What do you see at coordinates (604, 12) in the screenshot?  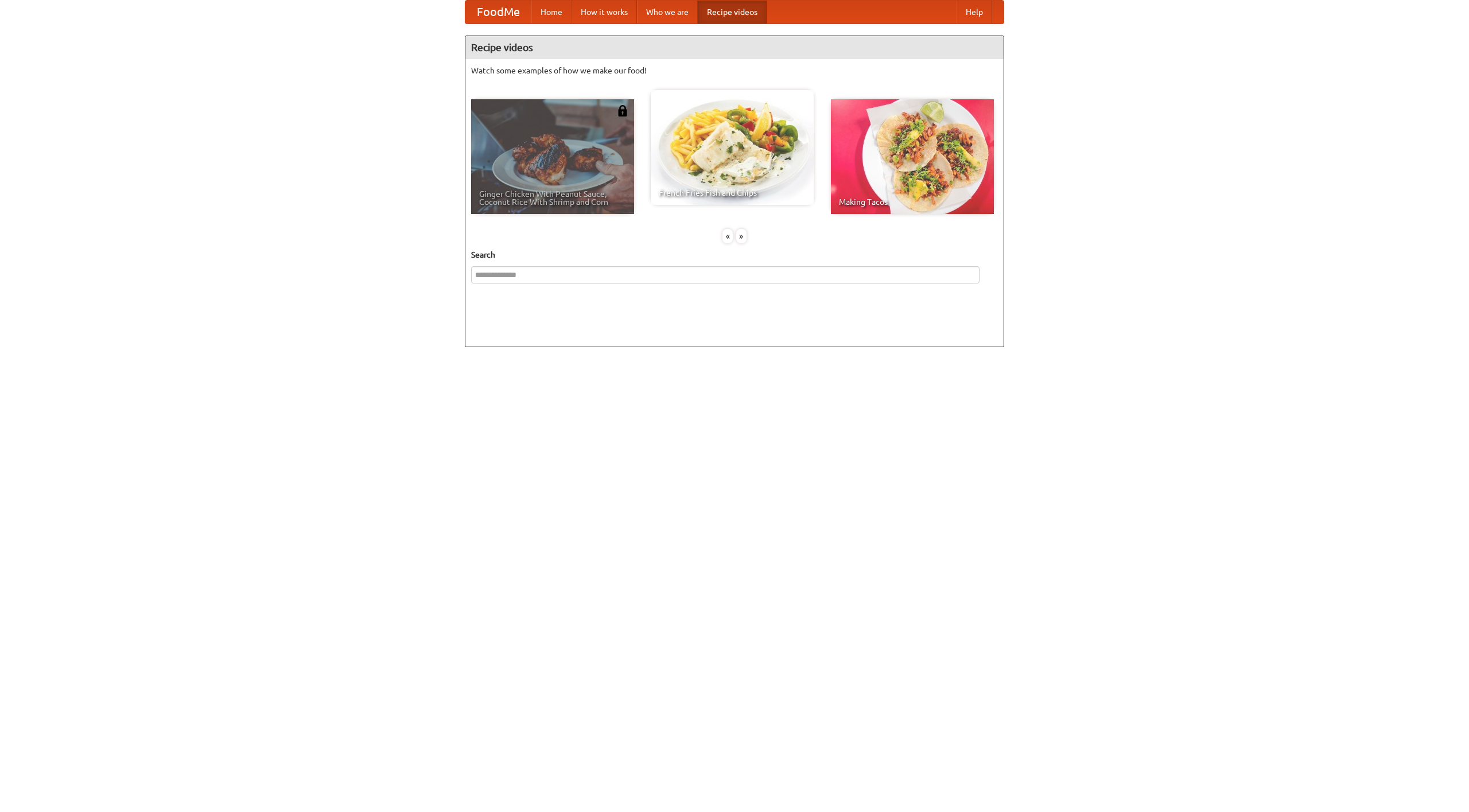 I see `a: How it works` at bounding box center [604, 12].